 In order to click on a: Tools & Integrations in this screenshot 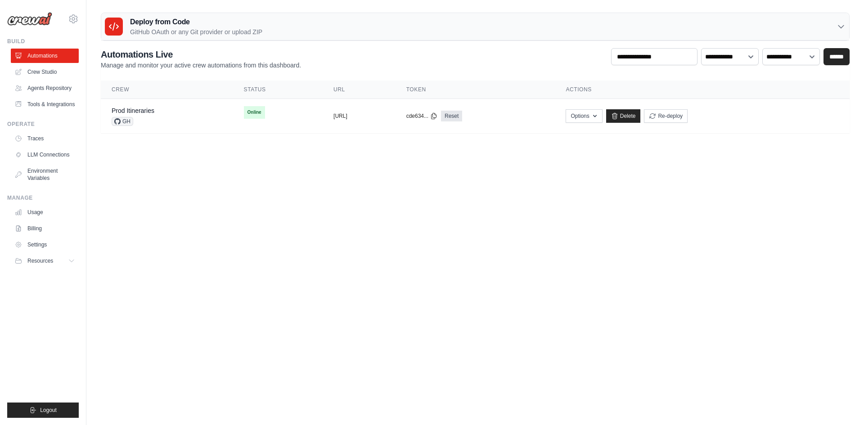, I will do `click(45, 104)`.